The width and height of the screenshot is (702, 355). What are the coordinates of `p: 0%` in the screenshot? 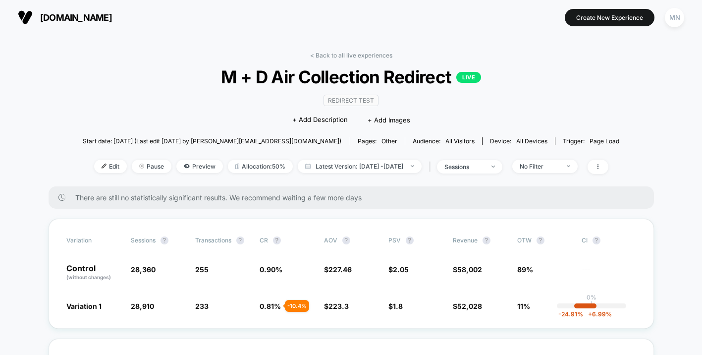 It's located at (592, 297).